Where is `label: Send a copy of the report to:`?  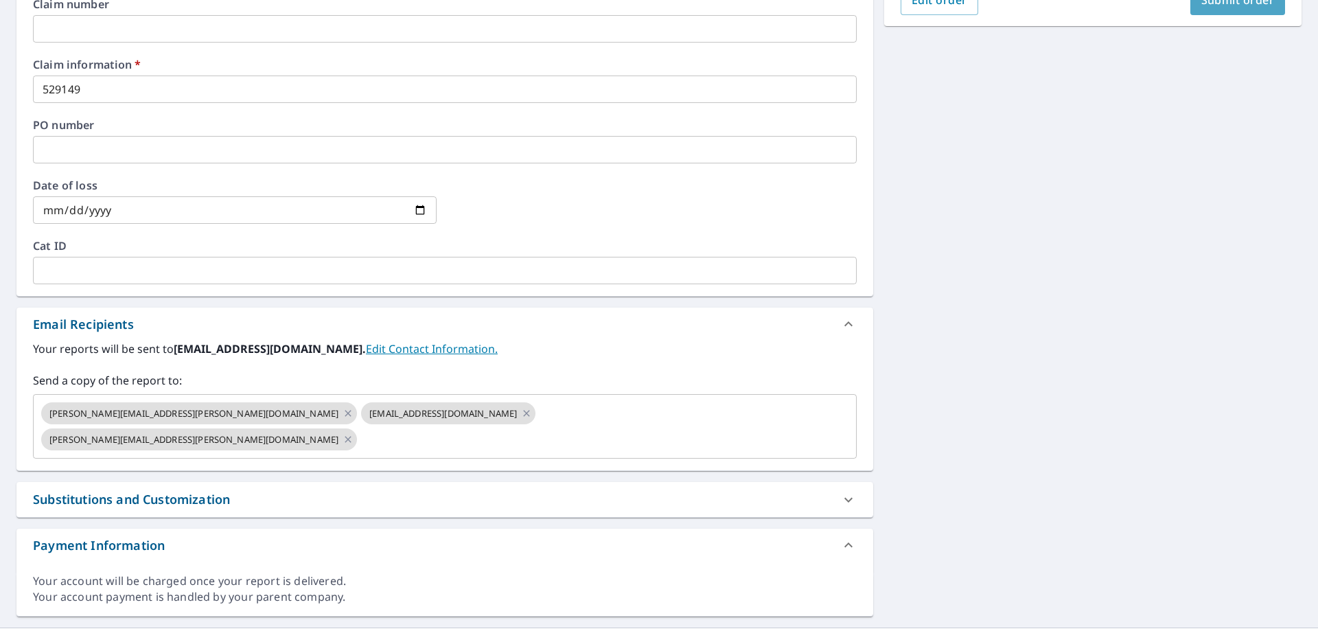 label: Send a copy of the report to: is located at coordinates (445, 380).